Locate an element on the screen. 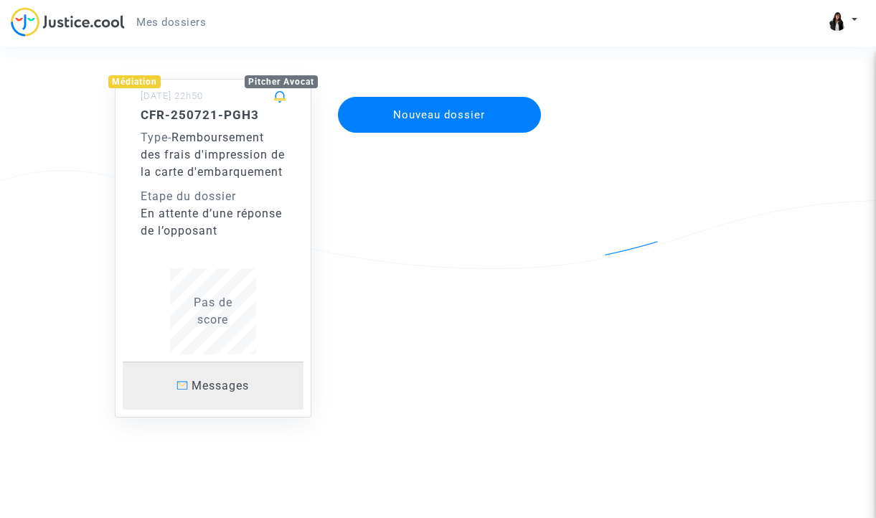 The image size is (876, 518). a: Mes dossiers is located at coordinates (171, 22).